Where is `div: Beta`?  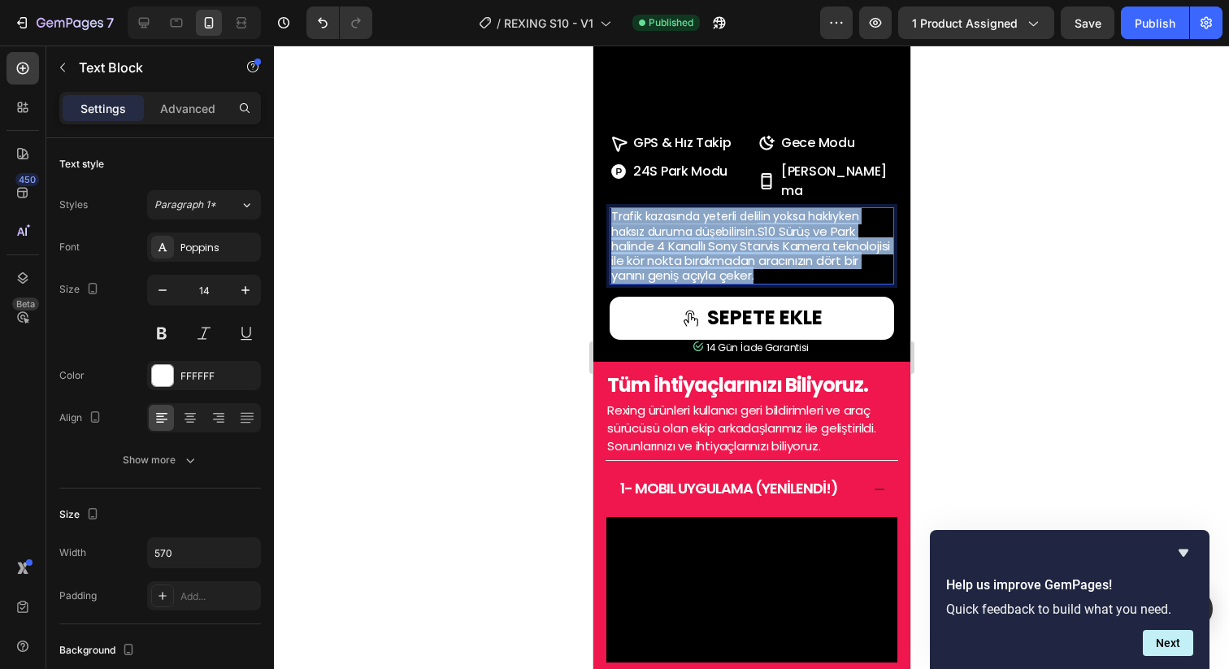
div: Beta is located at coordinates (25, 304).